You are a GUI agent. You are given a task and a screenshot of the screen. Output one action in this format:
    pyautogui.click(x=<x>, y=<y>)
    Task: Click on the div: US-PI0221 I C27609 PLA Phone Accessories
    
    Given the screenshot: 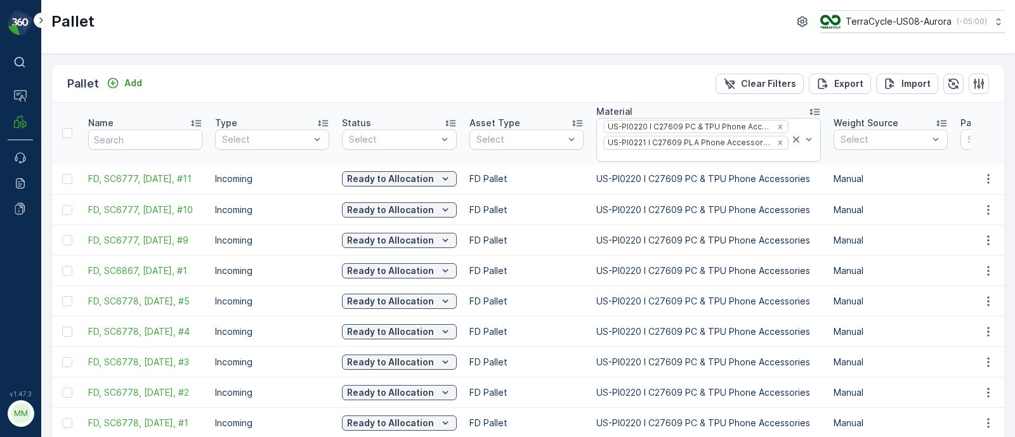 What is the action you would take?
    pyautogui.click(x=688, y=142)
    